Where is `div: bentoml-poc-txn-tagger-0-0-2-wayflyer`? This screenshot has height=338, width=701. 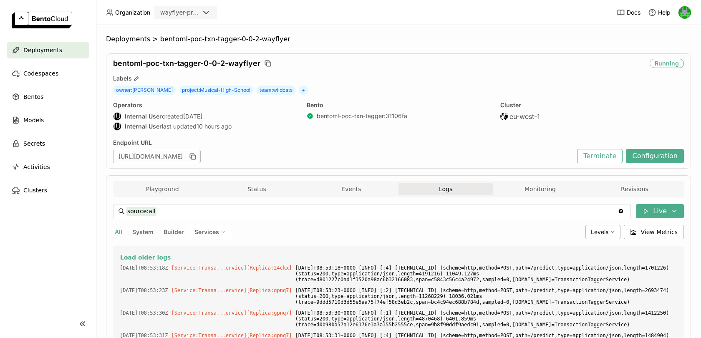
div: bentoml-poc-txn-tagger-0-0-2-wayflyer is located at coordinates (225, 39).